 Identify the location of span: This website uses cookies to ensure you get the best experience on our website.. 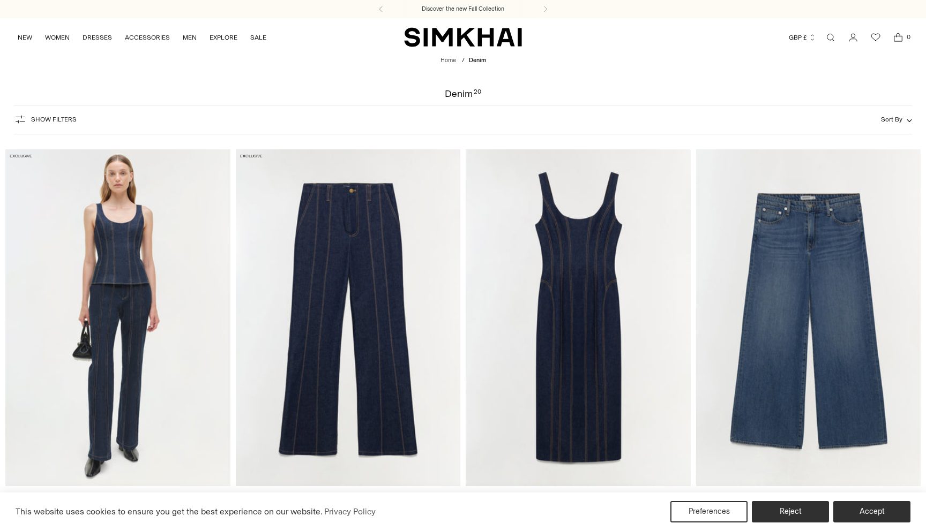
(169, 512).